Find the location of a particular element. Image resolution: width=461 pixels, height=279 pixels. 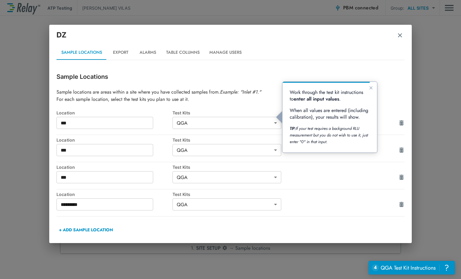

p: DZ is located at coordinates (61, 35).